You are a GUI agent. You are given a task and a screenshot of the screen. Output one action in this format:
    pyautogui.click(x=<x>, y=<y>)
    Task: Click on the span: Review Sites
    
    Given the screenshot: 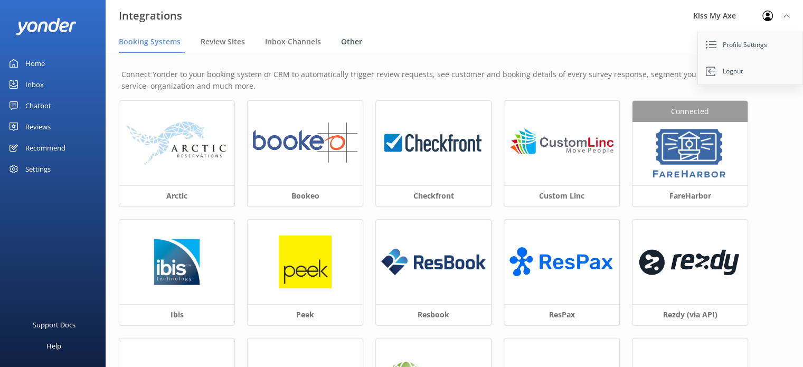 What is the action you would take?
    pyautogui.click(x=223, y=42)
    